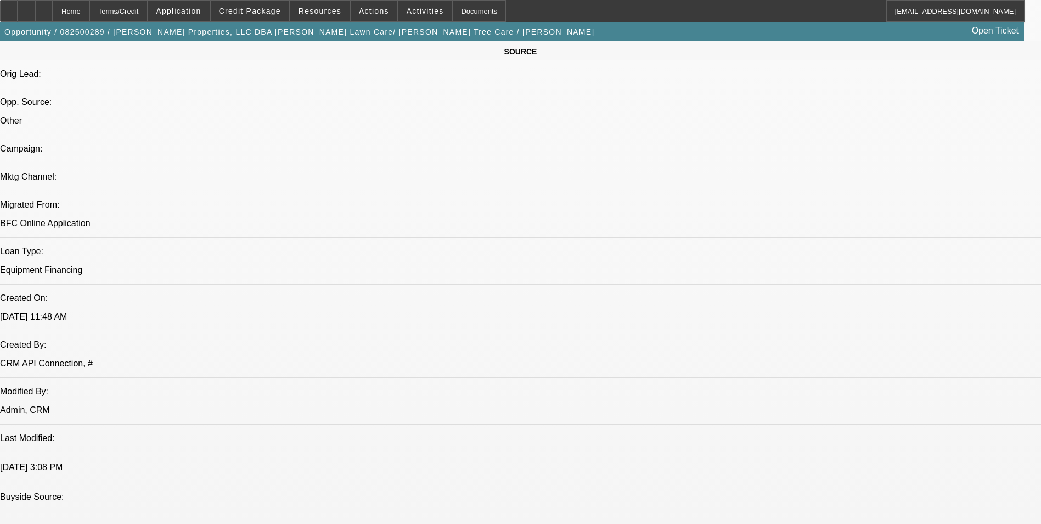  Describe the element at coordinates (425, 11) in the screenshot. I see `span: Activities` at that location.